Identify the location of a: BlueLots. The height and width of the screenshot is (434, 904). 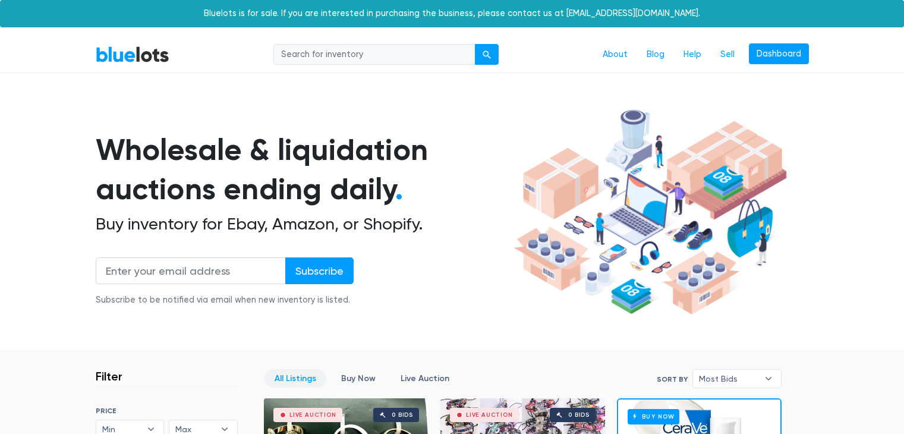
(133, 54).